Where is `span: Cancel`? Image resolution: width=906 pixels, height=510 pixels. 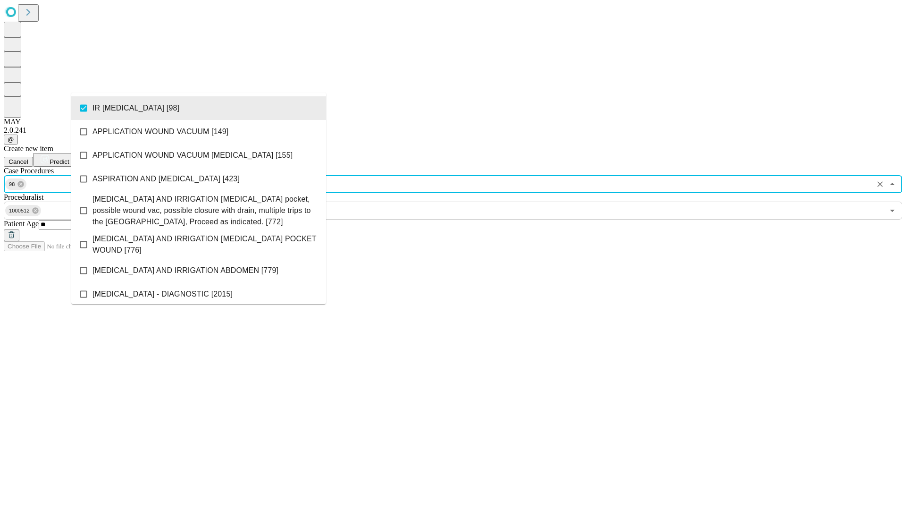 span: Cancel is located at coordinates (18, 161).